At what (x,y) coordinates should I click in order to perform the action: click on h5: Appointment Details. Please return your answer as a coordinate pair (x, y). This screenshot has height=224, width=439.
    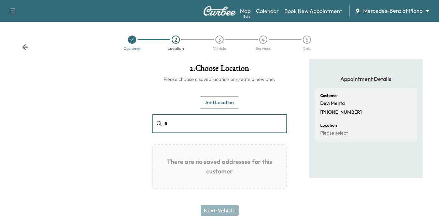
    Looking at the image, I should click on (366, 79).